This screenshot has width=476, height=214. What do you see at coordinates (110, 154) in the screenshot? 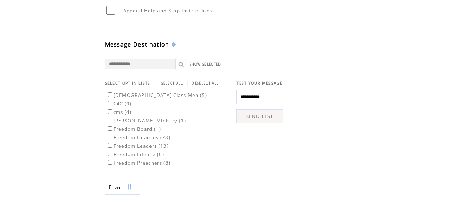
I see `input: Freedom Lifeline (0)` at bounding box center [110, 154].